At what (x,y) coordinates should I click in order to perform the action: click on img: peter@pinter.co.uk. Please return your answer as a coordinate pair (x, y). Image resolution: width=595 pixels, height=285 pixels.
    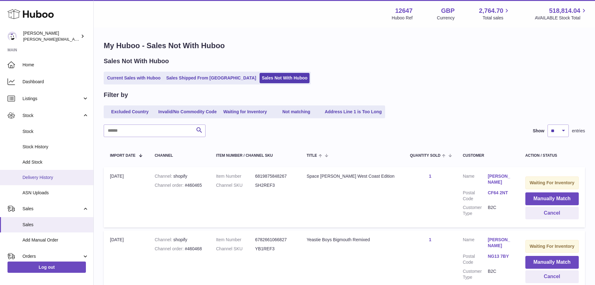
    Looking at the image, I should click on (12, 36).